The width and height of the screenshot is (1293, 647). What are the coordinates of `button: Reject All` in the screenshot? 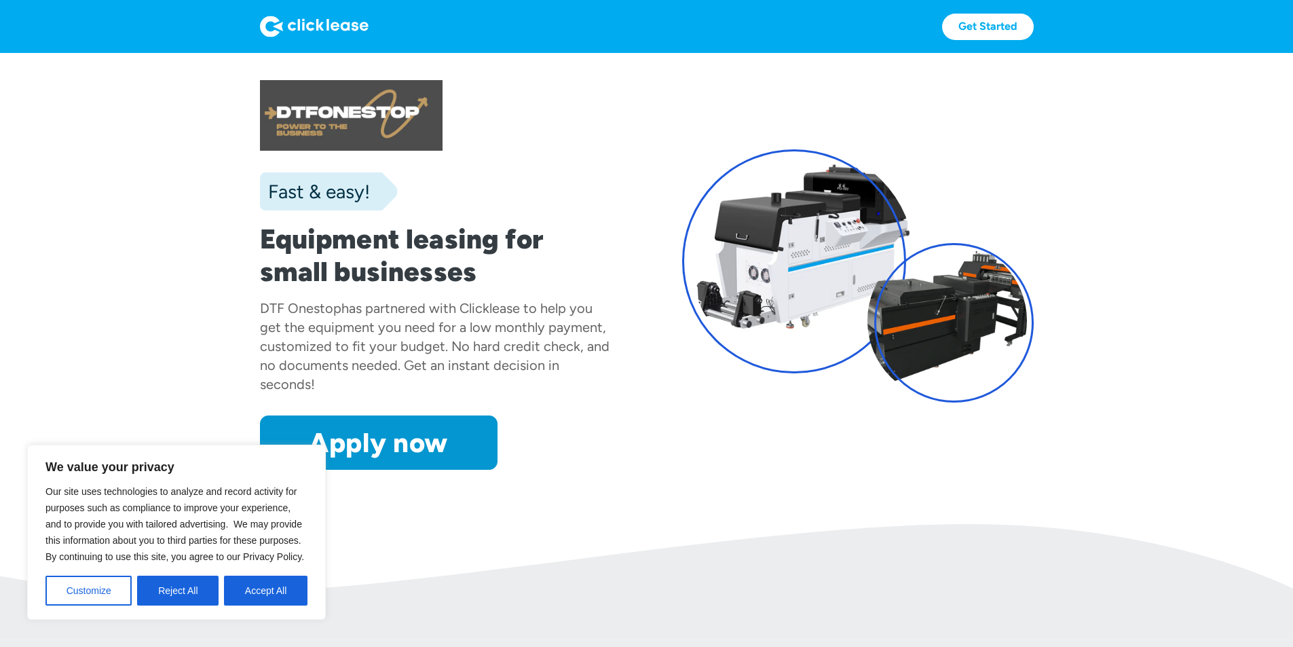 It's located at (178, 591).